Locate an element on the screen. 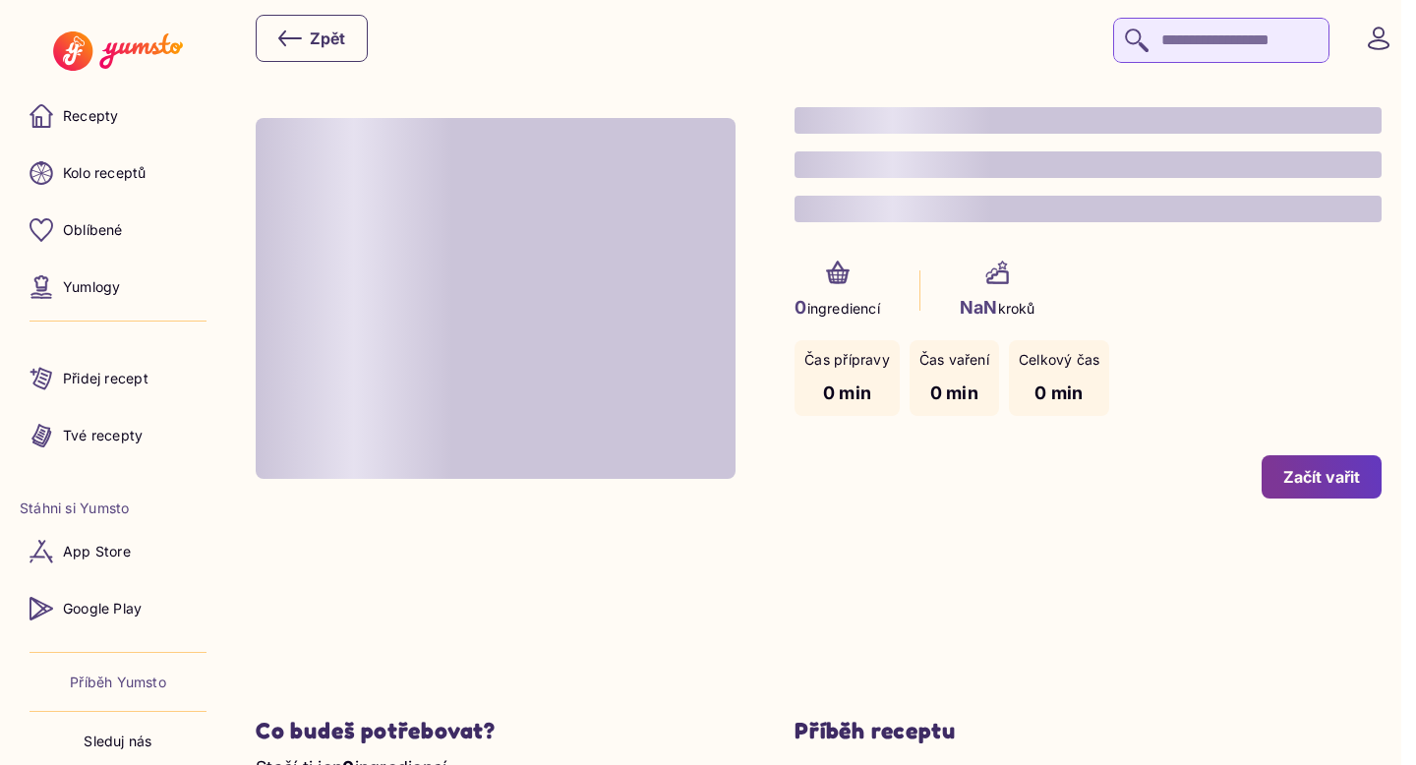 This screenshot has height=765, width=1416. p: kroků is located at coordinates (997, 307).